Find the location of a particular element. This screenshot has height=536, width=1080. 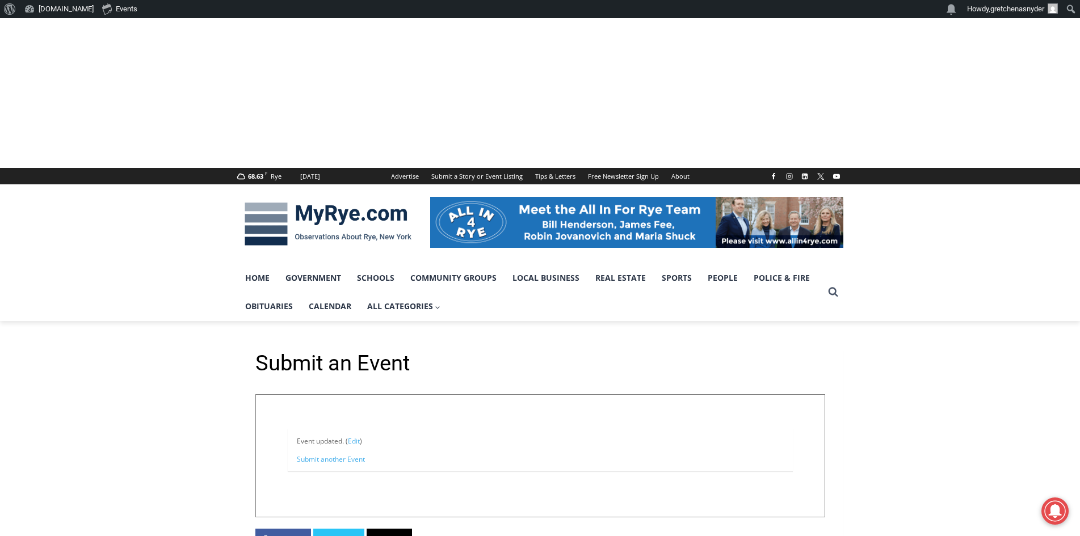

a: Schools is located at coordinates (376, 278).